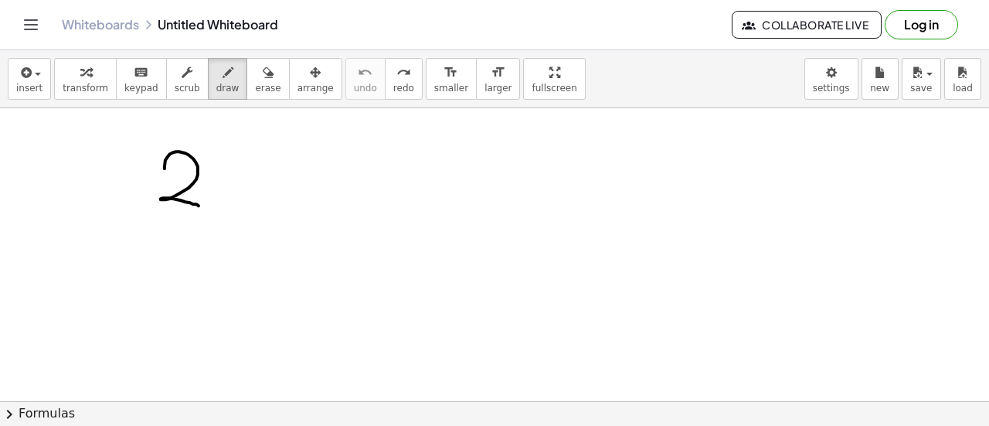 Image resolution: width=989 pixels, height=426 pixels. I want to click on i: redo, so click(403, 73).